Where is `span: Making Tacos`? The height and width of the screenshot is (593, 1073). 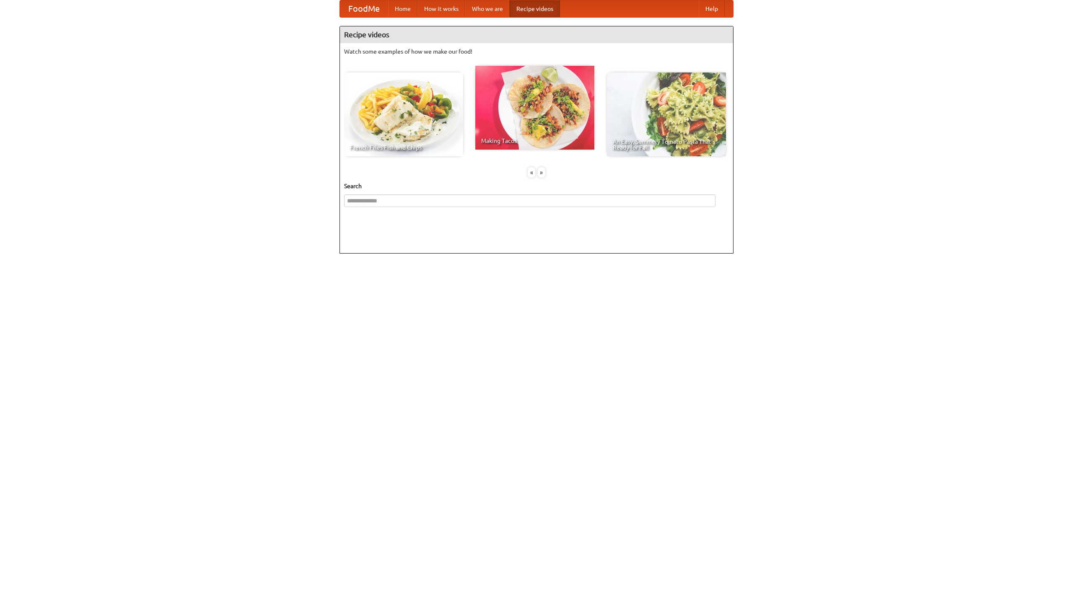 span: Making Tacos is located at coordinates (535, 141).